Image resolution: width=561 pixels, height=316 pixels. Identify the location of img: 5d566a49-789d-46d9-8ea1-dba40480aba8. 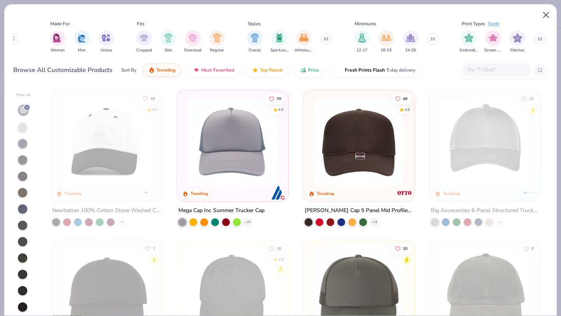
(454, 142).